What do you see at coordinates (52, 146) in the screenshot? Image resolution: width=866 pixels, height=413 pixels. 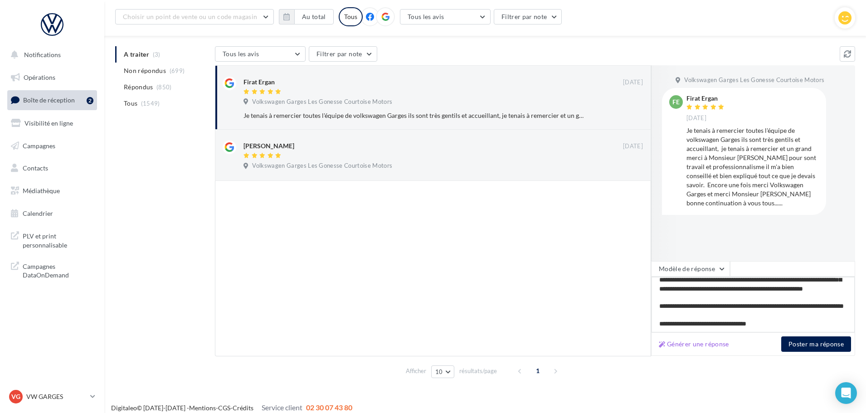 I see `a: Campagnes` at bounding box center [52, 146].